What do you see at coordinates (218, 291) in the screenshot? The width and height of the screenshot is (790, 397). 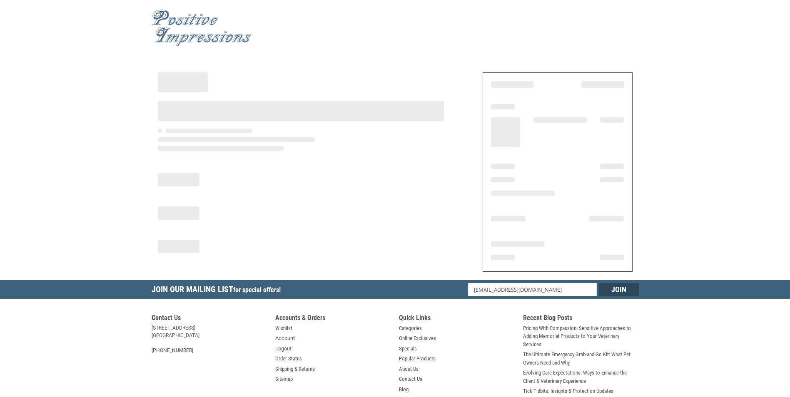 I see `h5: Join Our Mailing List` at bounding box center [218, 291].